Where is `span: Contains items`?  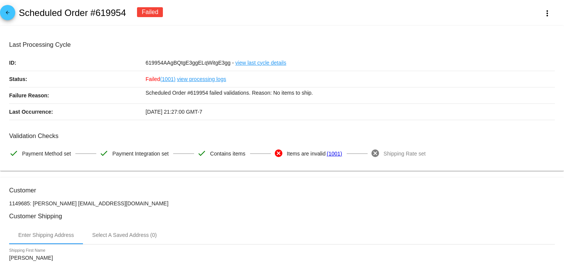
span: Contains items is located at coordinates (227, 154).